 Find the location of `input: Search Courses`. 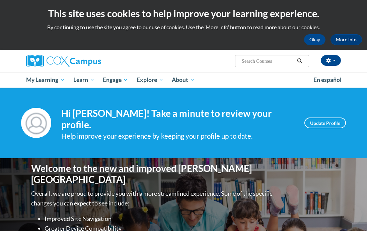

input: Search Courses is located at coordinates (268, 61).